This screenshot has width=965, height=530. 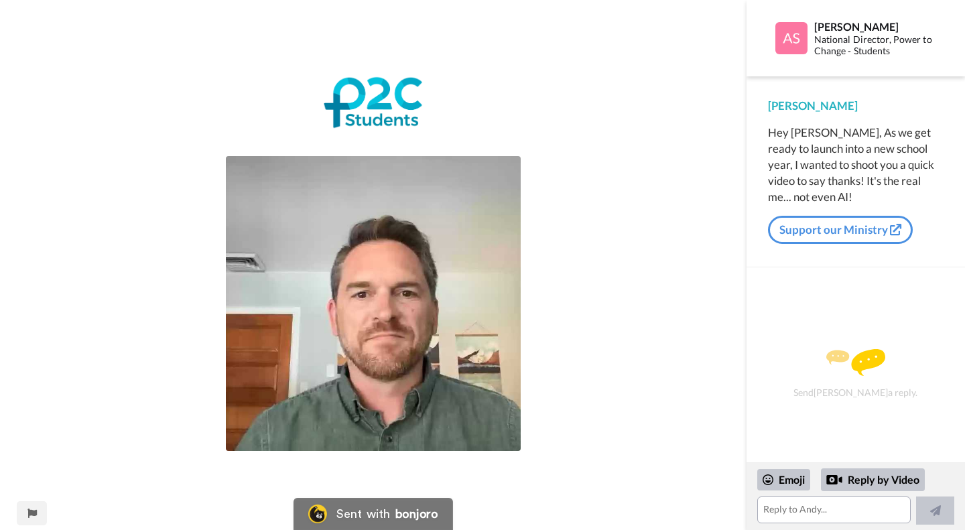 I want to click on img: 2c22ef4b-7f63-42de-9def-b384505a189c-thumb.jpg, so click(x=373, y=303).